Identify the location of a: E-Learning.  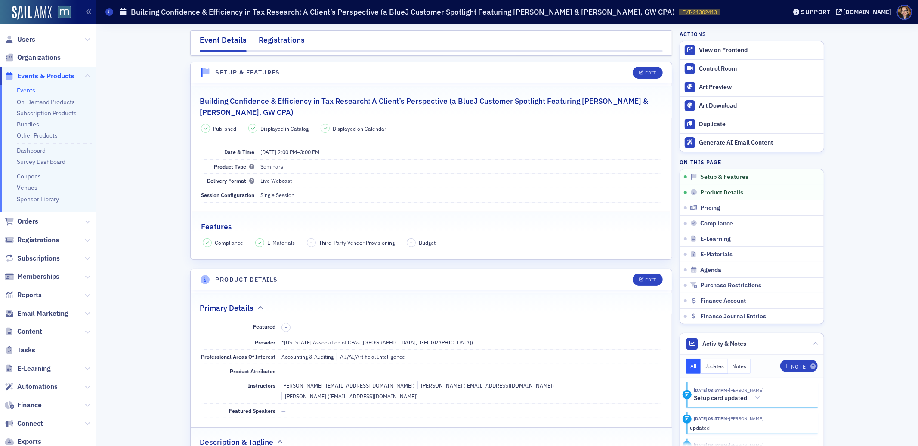
(28, 369).